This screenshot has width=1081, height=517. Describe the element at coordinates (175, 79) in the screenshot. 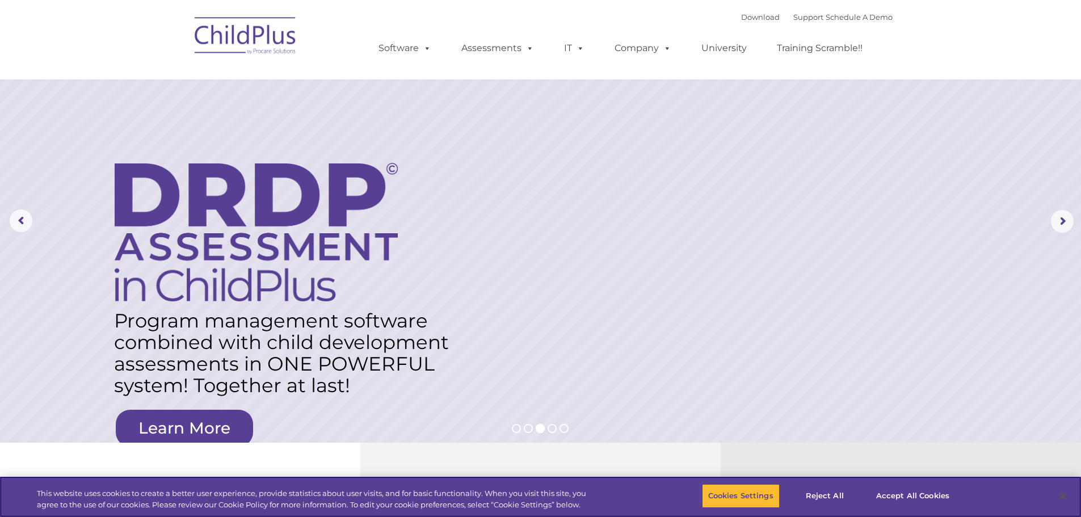

I see `span: Last name` at that location.